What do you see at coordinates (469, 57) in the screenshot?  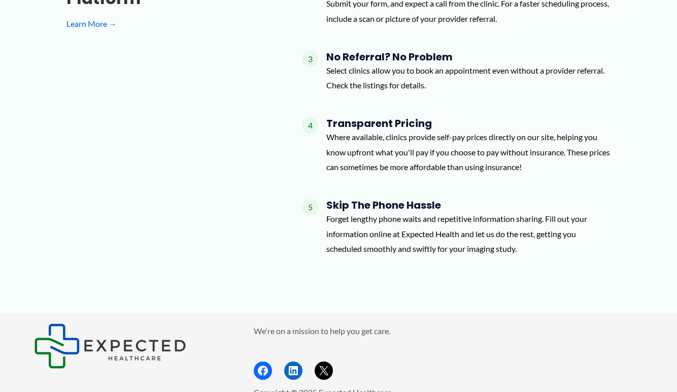 I see `h4: No Referral? No Problem` at bounding box center [469, 57].